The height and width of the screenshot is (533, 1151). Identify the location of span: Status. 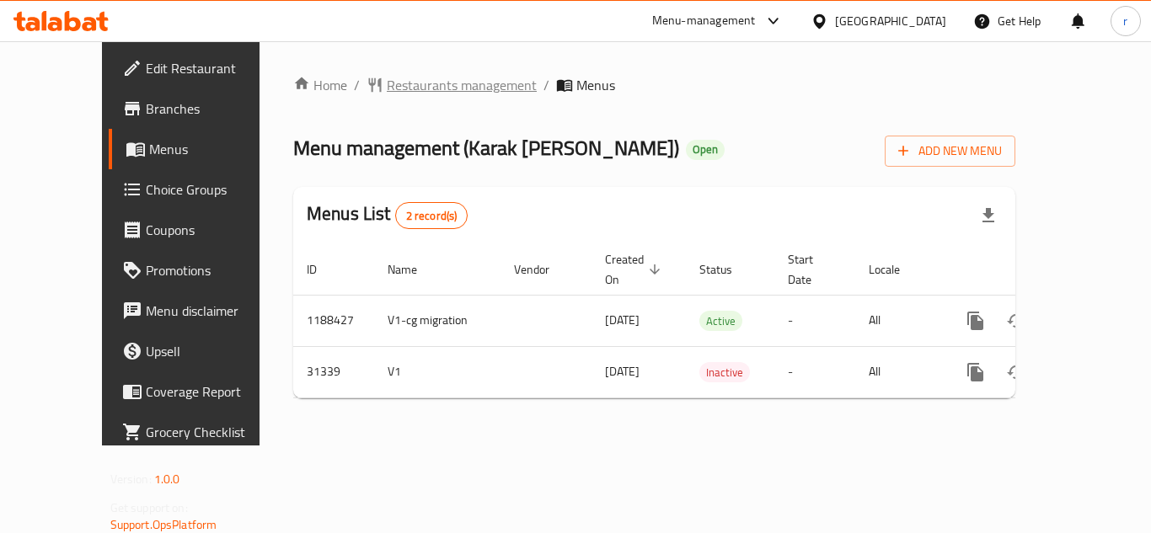
(726, 270).